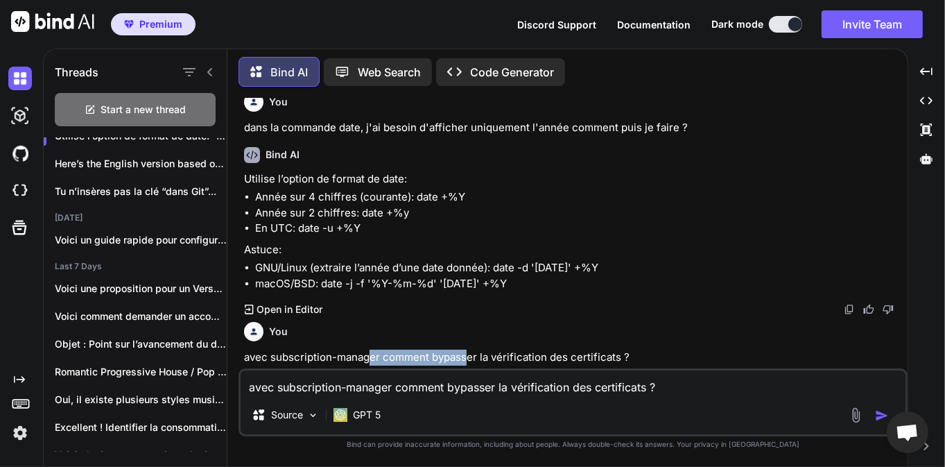 The height and width of the screenshot is (467, 945). Describe the element at coordinates (141, 455) in the screenshot. I see `p: Voici plusieurs suggestions de titres basées sur...` at that location.